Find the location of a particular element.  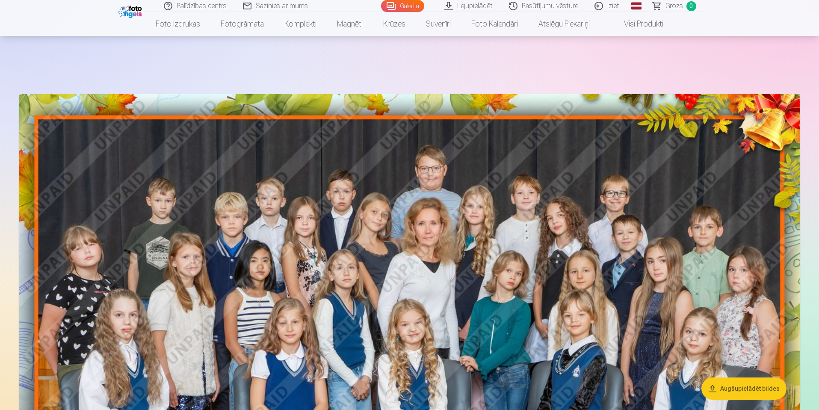

a: Suvenīri is located at coordinates (438, 24).